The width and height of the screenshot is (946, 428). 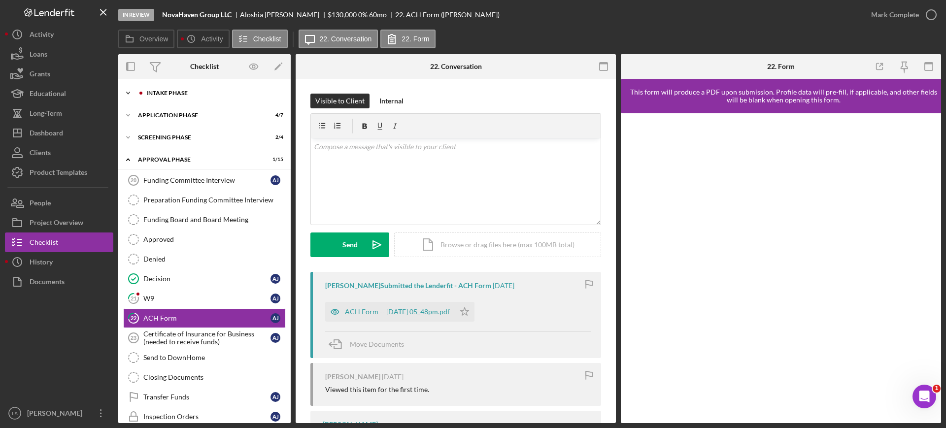 What do you see at coordinates (59, 74) in the screenshot?
I see `a: Grants` at bounding box center [59, 74].